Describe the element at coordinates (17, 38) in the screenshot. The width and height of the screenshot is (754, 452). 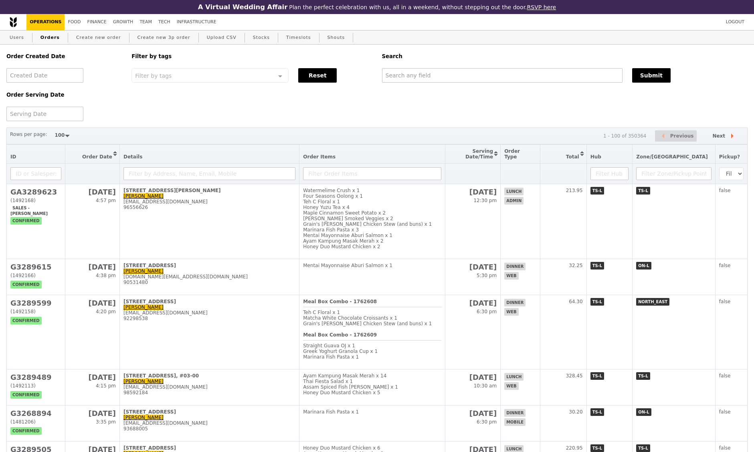
I see `a: Users` at that location.